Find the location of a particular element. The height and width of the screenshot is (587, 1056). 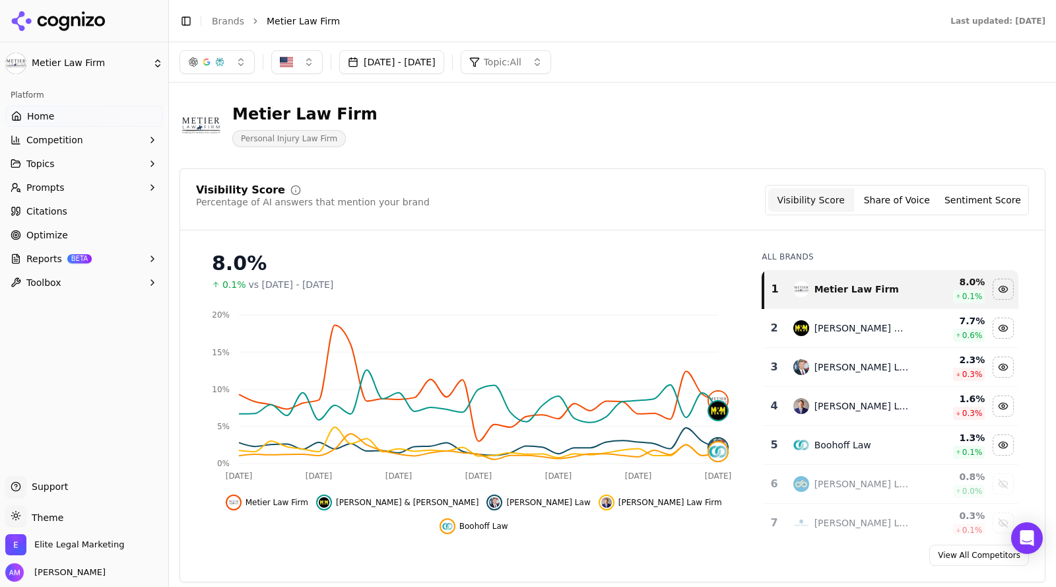

button: Toolbox is located at coordinates (84, 282).